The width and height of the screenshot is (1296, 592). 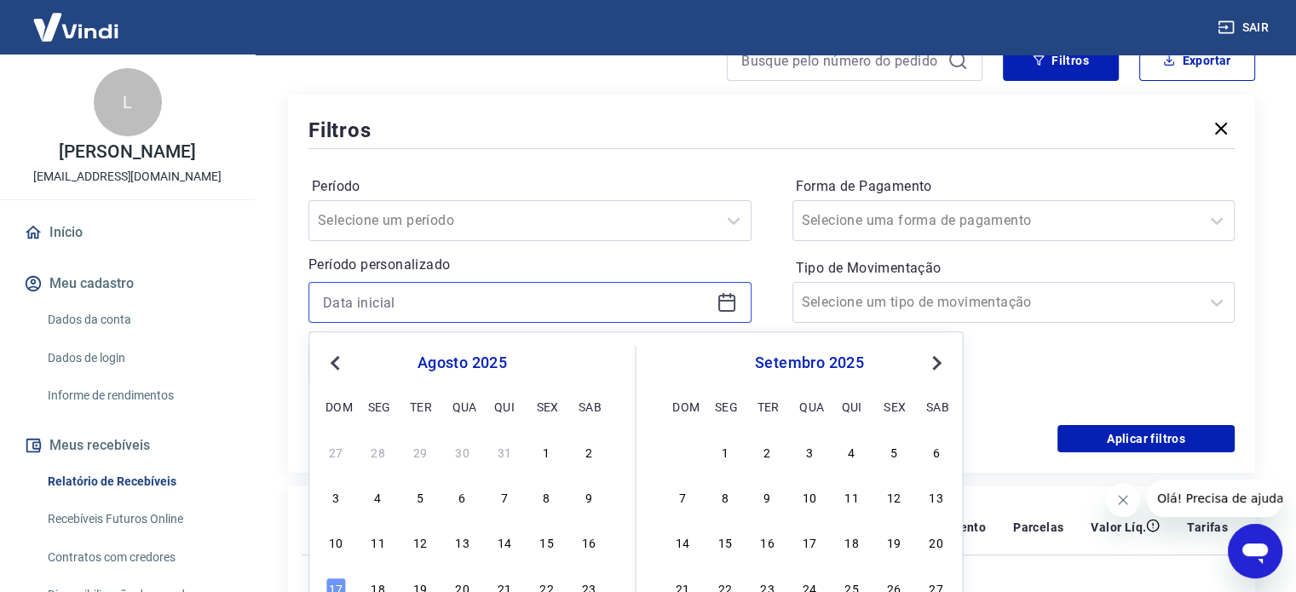 I want to click on button: Previous Month, so click(x=335, y=363).